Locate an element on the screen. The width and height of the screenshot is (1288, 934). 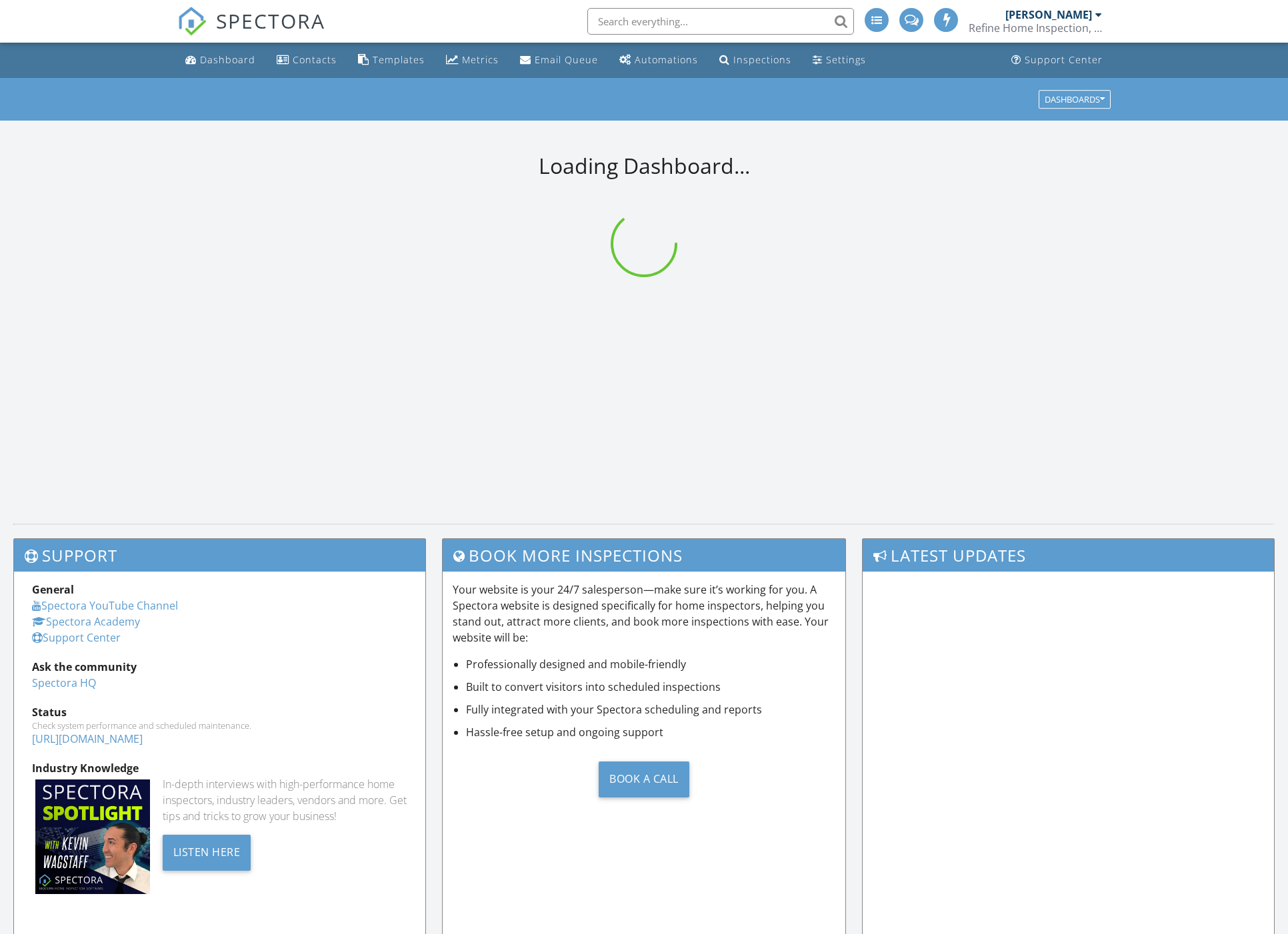
a: Spectora HQ is located at coordinates (64, 683).